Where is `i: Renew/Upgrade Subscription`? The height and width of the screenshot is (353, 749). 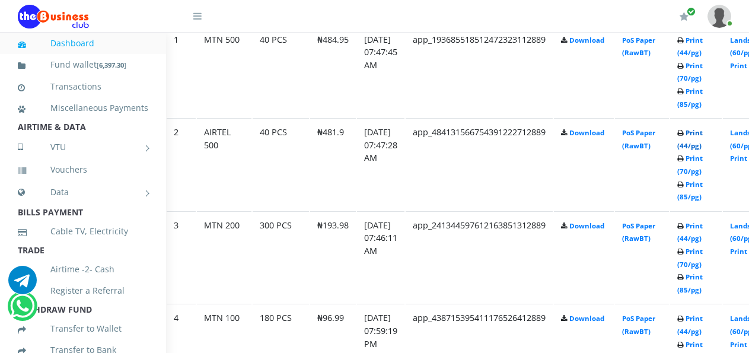 i: Renew/Upgrade Subscription is located at coordinates (684, 17).